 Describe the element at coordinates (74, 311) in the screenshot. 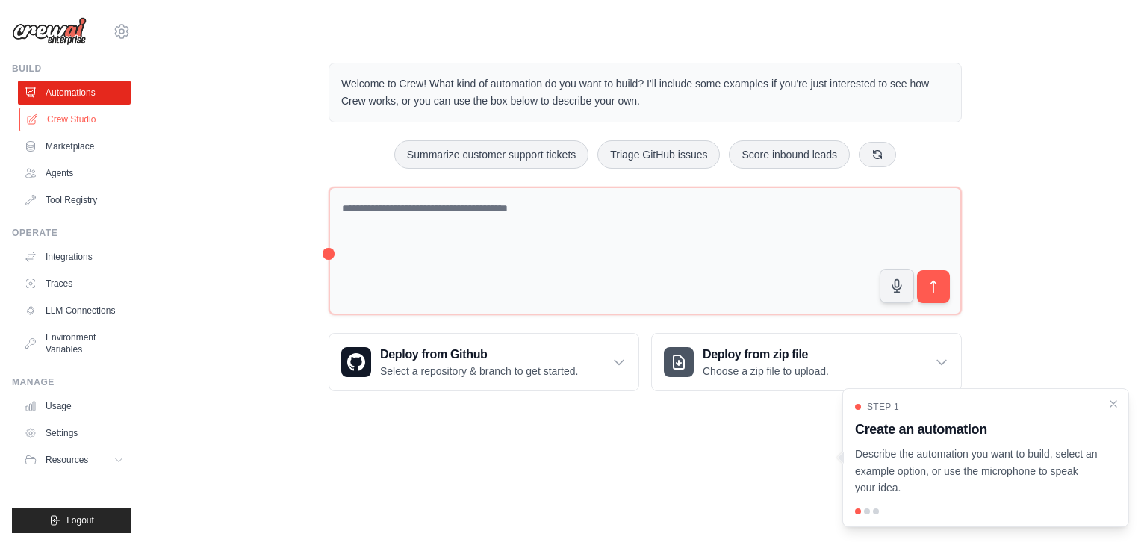

I see `a: LLM Connections` at that location.